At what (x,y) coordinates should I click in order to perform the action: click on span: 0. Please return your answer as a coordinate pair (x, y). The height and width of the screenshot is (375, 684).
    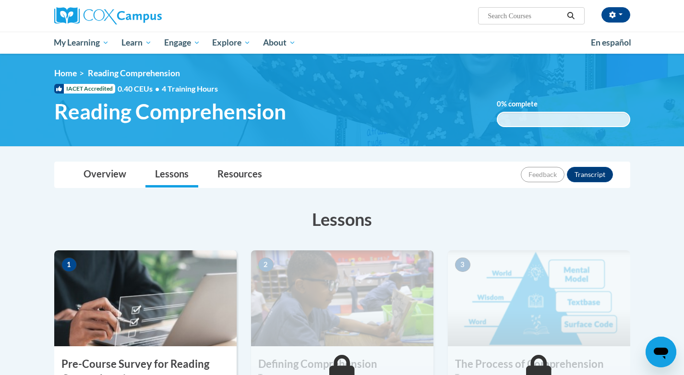
    Looking at the image, I should click on (499, 104).